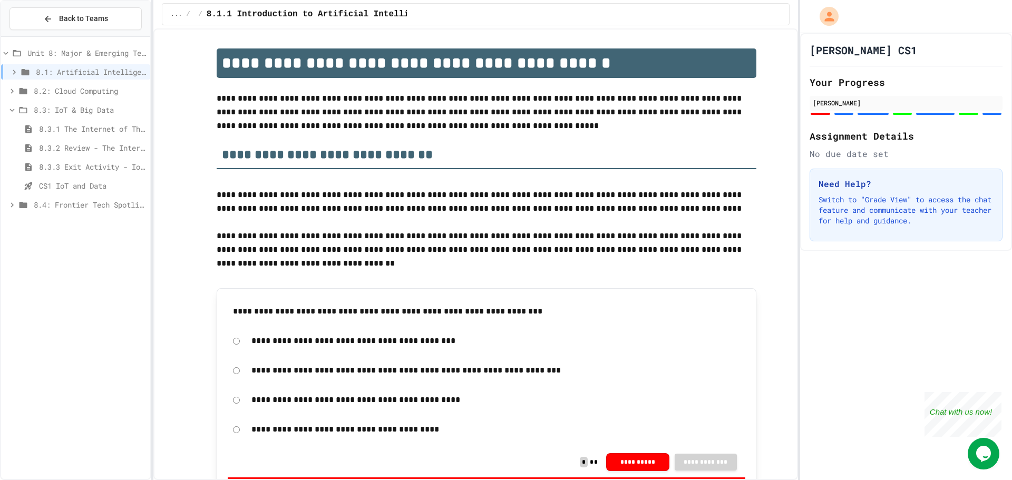  Describe the element at coordinates (92, 148) in the screenshot. I see `span: 8.3.2 Review - The Internet of Things and Big Data` at that location.